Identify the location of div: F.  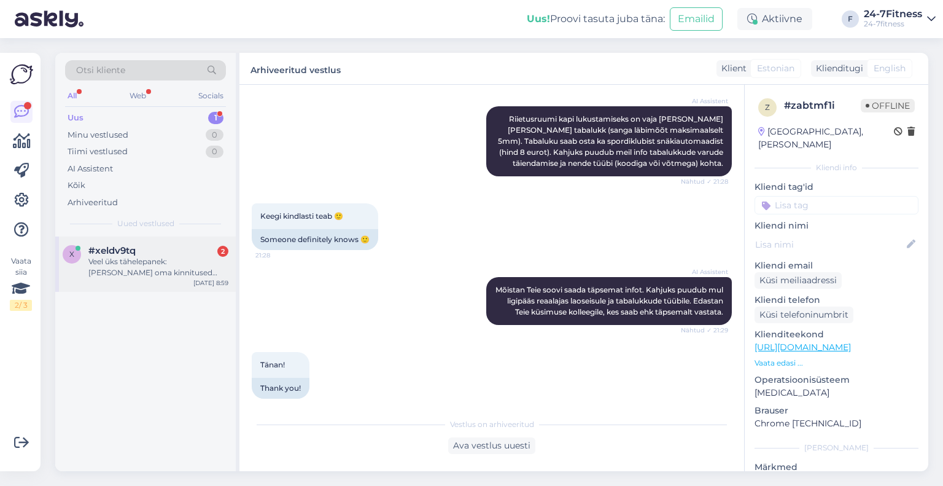
(850, 19).